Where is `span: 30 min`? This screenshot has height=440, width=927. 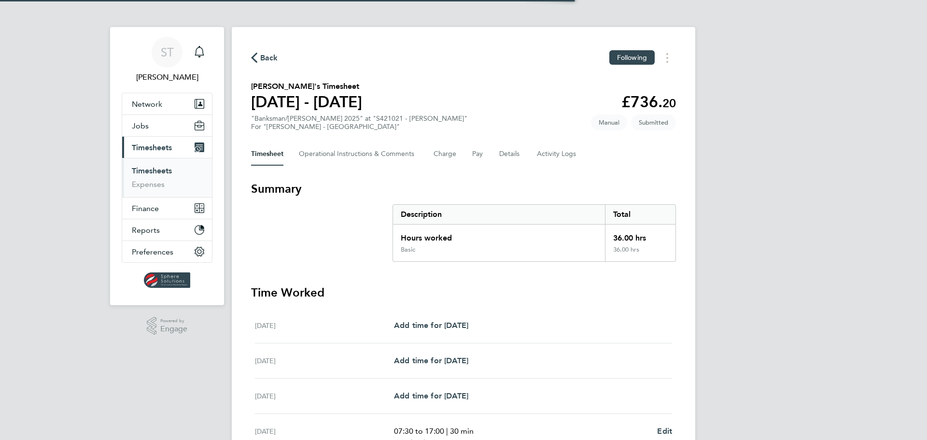
span: 30 min is located at coordinates (462, 431).